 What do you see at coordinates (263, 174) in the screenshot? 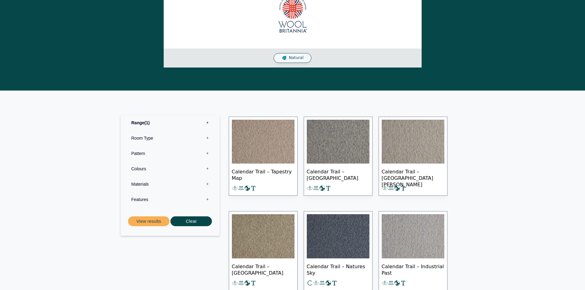
I see `span: Calendar Trail – Tapestry Map` at bounding box center [263, 174].